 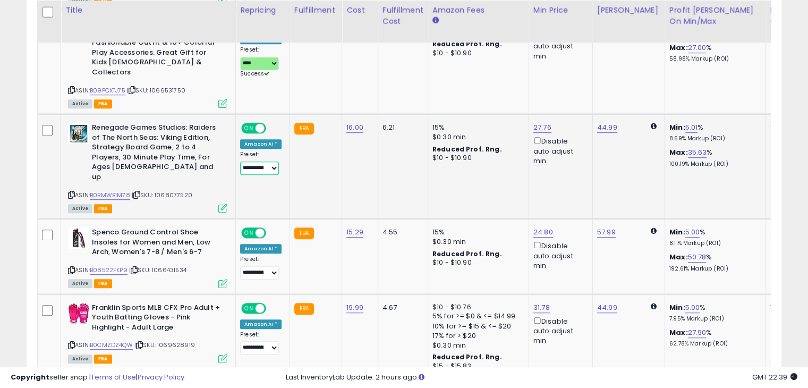 I want to click on span: | SKU: 1066531750, so click(x=156, y=90).